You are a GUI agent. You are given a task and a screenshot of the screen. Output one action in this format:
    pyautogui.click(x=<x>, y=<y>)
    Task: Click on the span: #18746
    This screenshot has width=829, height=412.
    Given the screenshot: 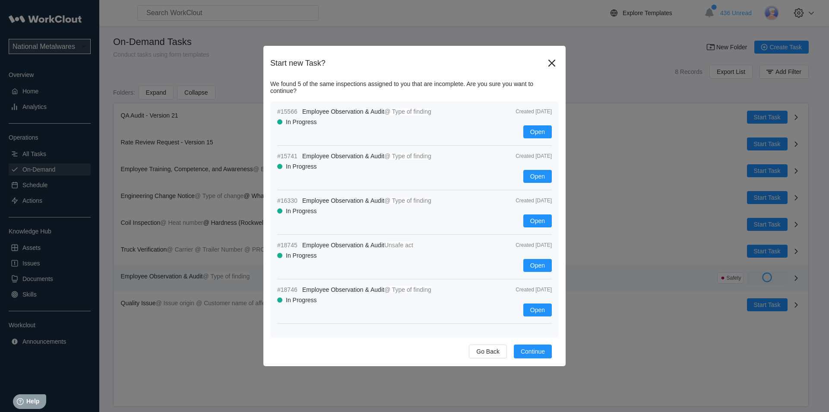 What is the action you would take?
    pyautogui.click(x=288, y=289)
    